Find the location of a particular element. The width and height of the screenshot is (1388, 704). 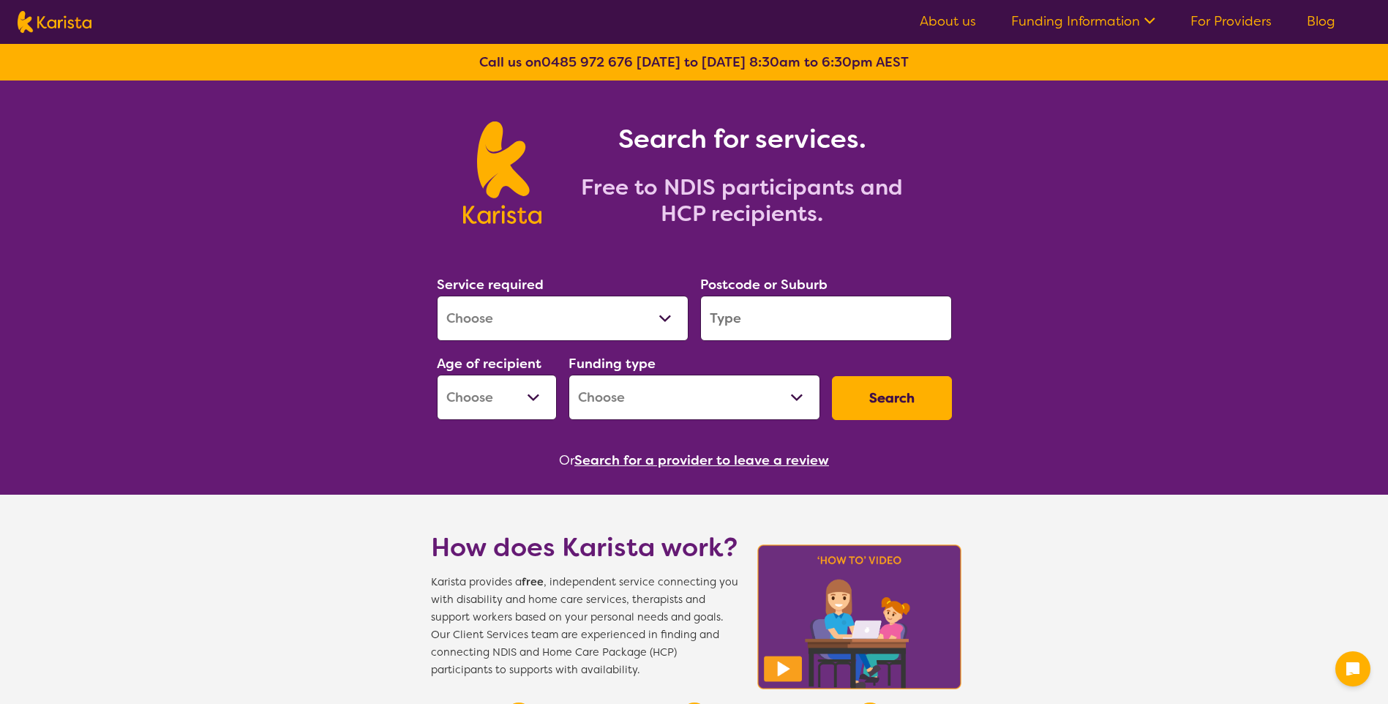

h2: Free to NDIS participants and HCP recipients. is located at coordinates (742, 200).